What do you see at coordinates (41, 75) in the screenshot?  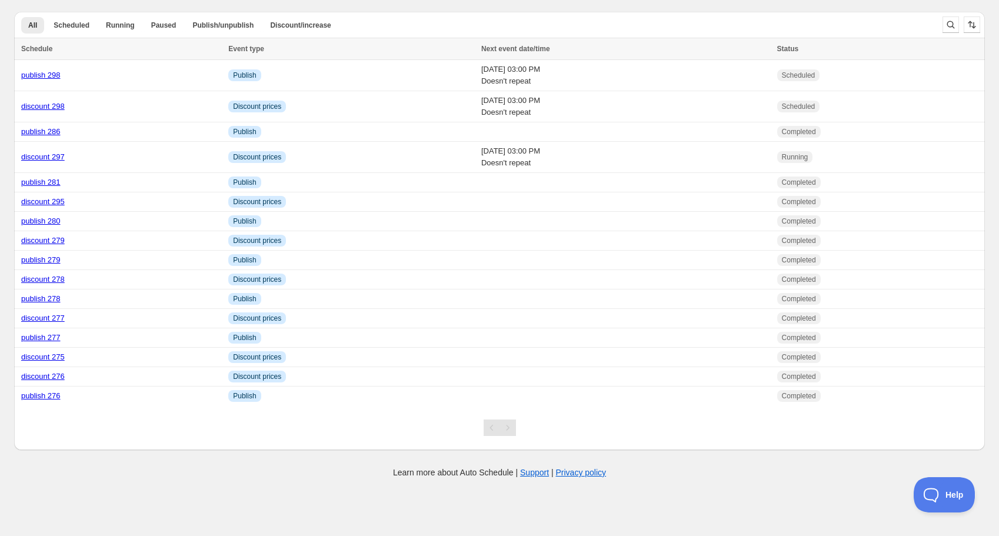 I see `a: publish 298` at bounding box center [41, 75].